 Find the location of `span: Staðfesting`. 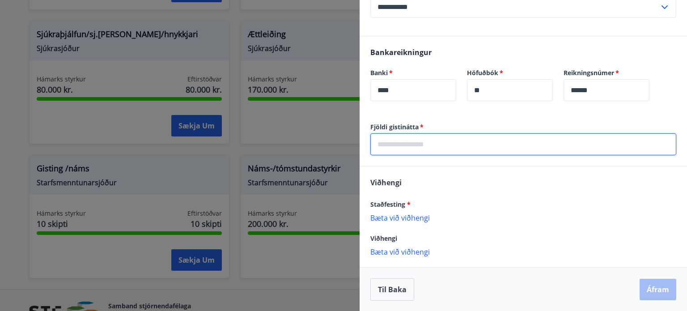

span: Staðfesting is located at coordinates (390, 204).